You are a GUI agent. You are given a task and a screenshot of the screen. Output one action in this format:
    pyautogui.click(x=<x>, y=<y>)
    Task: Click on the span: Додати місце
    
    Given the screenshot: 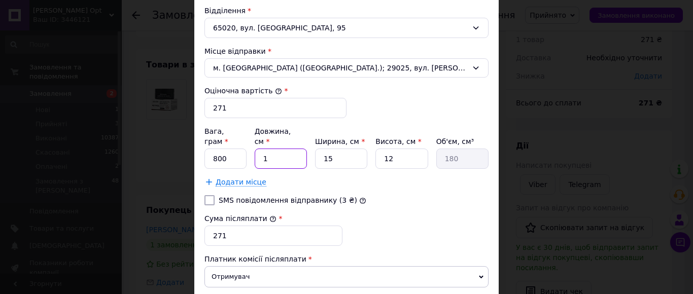 What is the action you would take?
    pyautogui.click(x=241, y=182)
    